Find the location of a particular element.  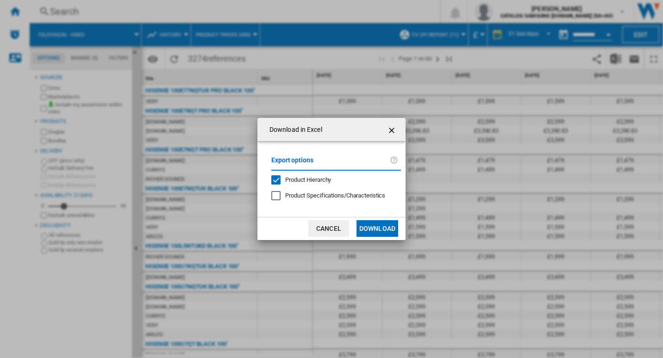

button: Download is located at coordinates (377, 229).